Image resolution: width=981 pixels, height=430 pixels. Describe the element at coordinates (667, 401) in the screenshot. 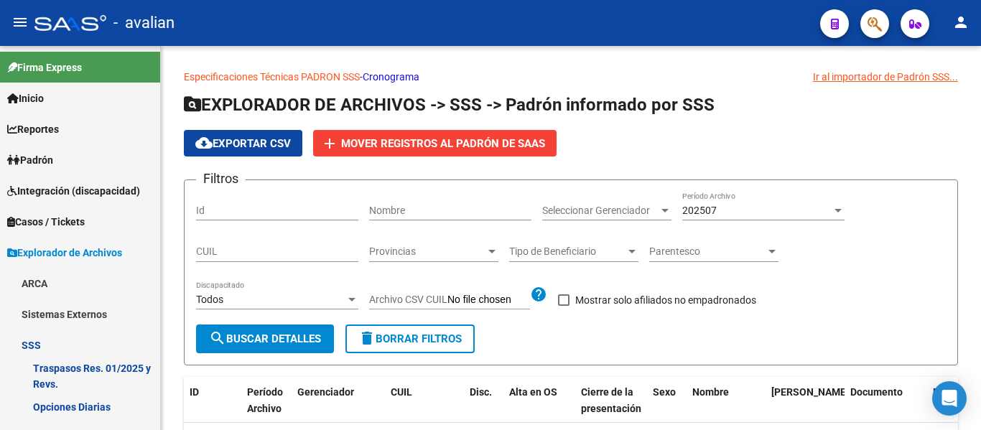

I see `datatable-header-cell: Sexo` at that location.